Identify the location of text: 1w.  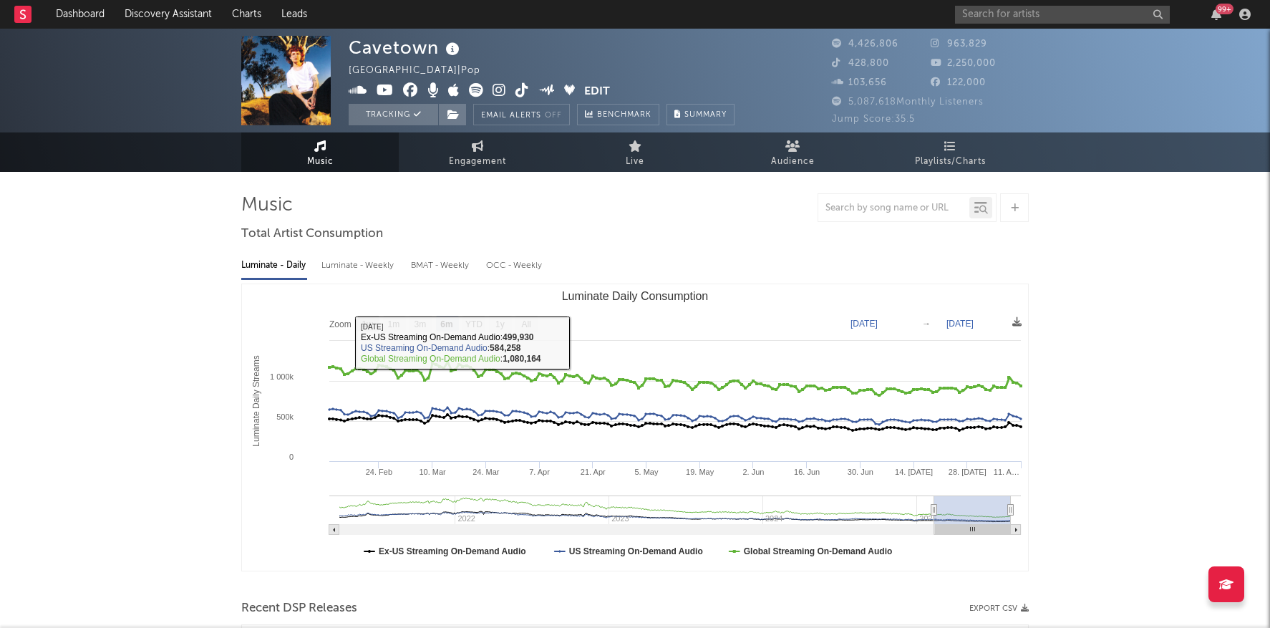
(368, 324).